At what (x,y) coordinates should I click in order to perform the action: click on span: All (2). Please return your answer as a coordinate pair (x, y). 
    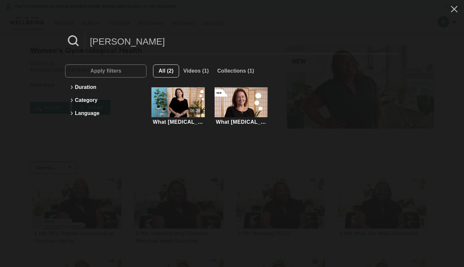
    Looking at the image, I should click on (166, 71).